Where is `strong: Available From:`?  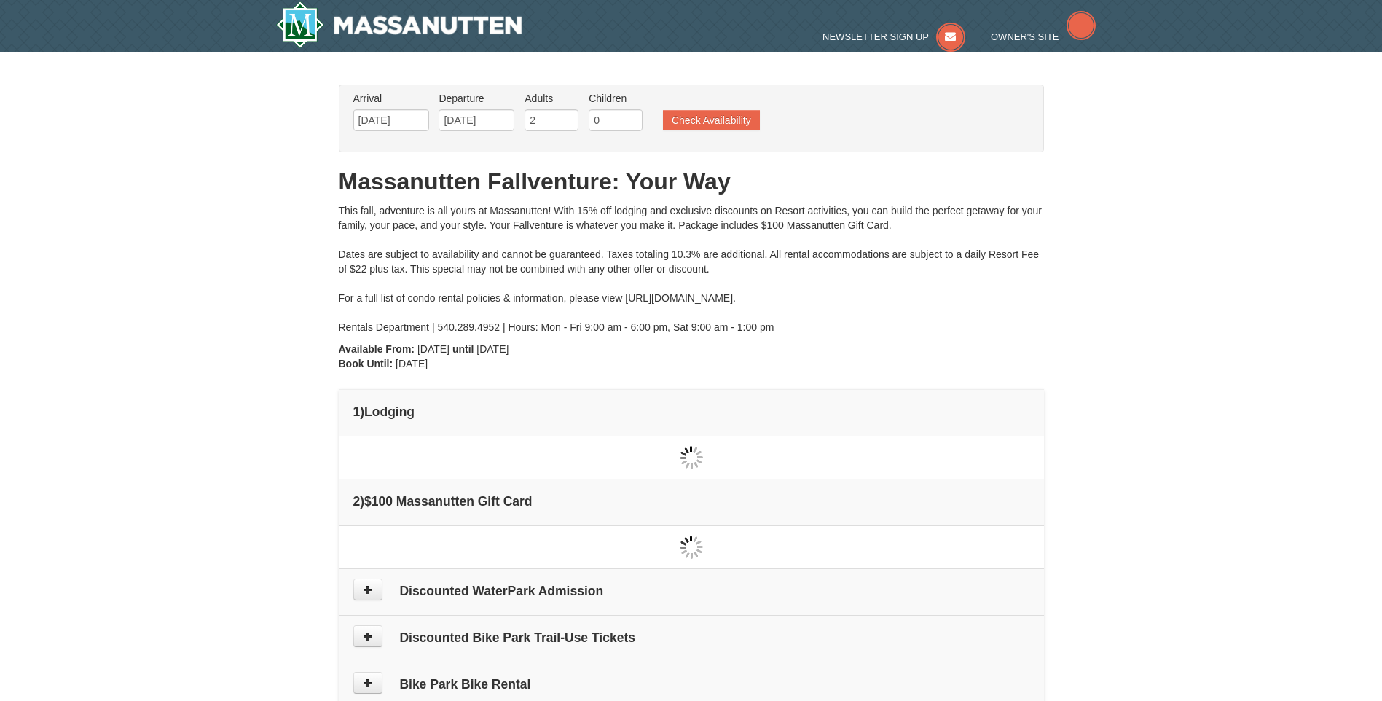
strong: Available From: is located at coordinates (377, 349).